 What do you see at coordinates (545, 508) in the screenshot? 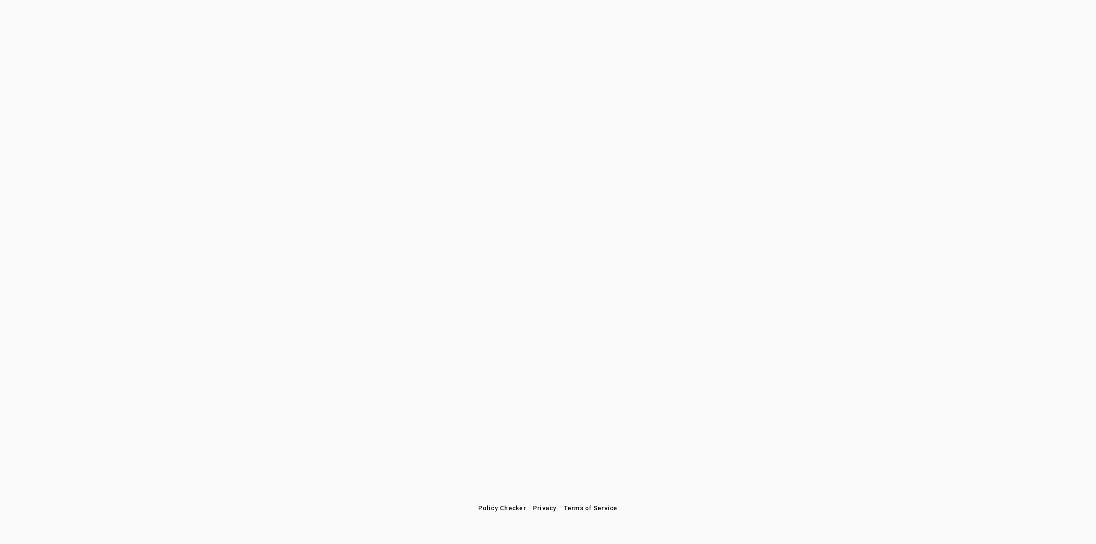
I see `span: Privacy` at bounding box center [545, 508].